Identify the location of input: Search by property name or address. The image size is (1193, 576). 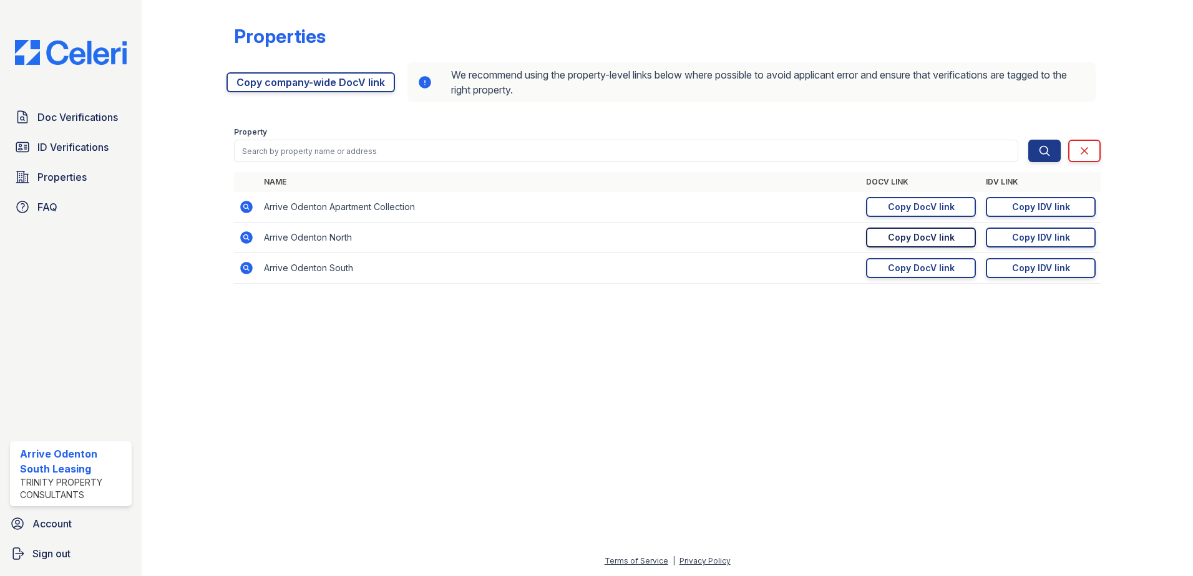
(626, 151).